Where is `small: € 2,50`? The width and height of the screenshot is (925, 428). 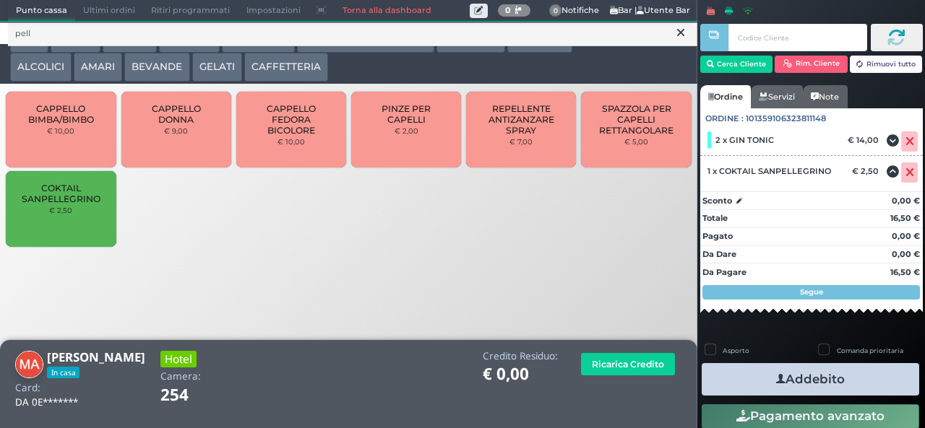
small: € 2,50 is located at coordinates (61, 210).